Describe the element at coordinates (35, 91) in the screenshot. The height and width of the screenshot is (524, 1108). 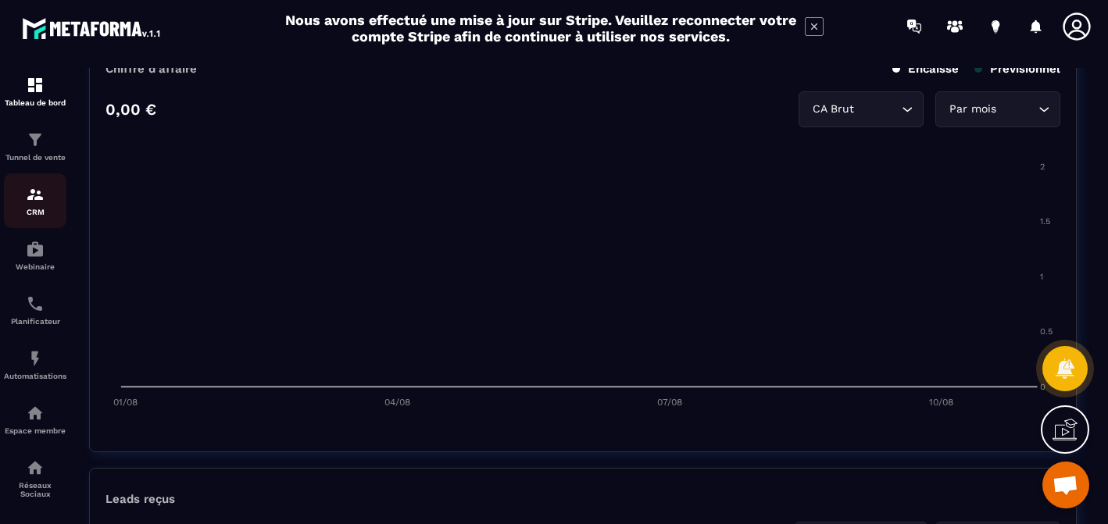
I see `a: formationformationTableau de bord` at that location.